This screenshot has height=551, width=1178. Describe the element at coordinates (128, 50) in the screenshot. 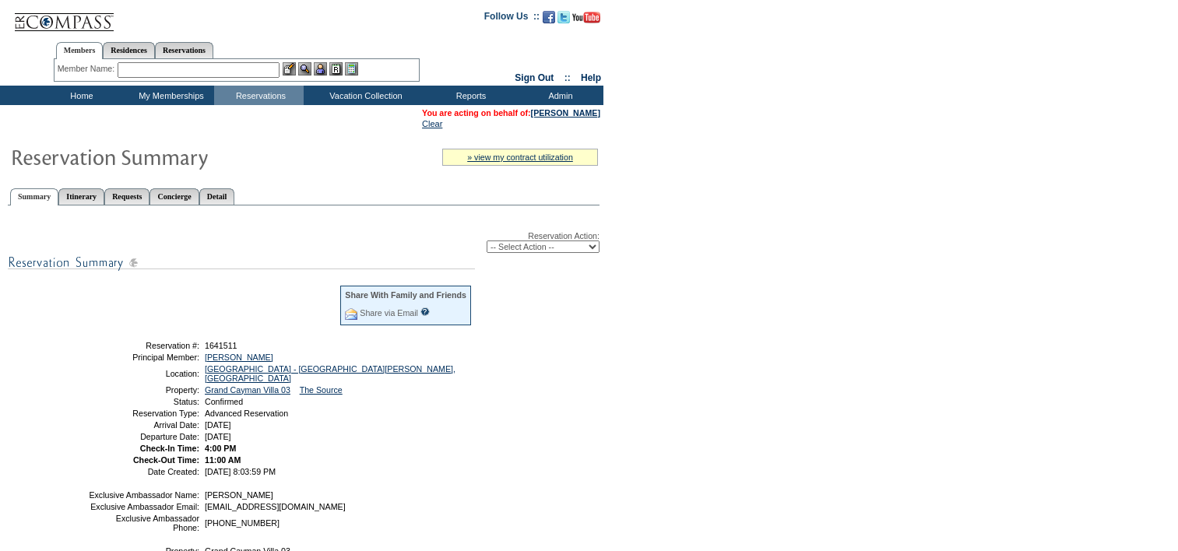

I see `a: Residences` at that location.